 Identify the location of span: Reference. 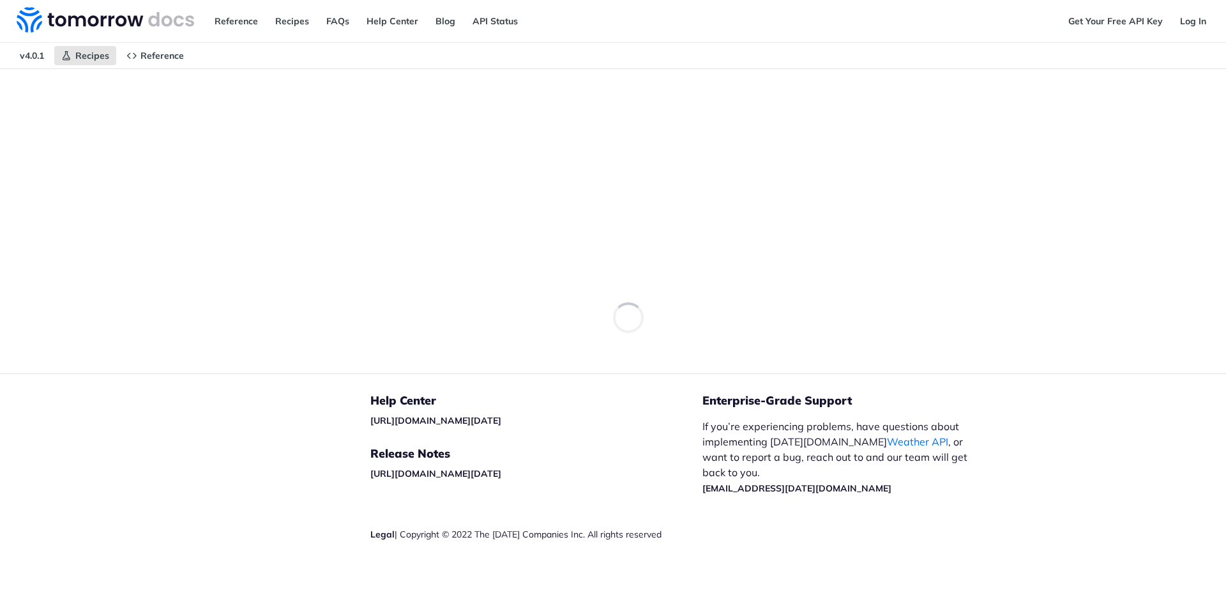
(162, 56).